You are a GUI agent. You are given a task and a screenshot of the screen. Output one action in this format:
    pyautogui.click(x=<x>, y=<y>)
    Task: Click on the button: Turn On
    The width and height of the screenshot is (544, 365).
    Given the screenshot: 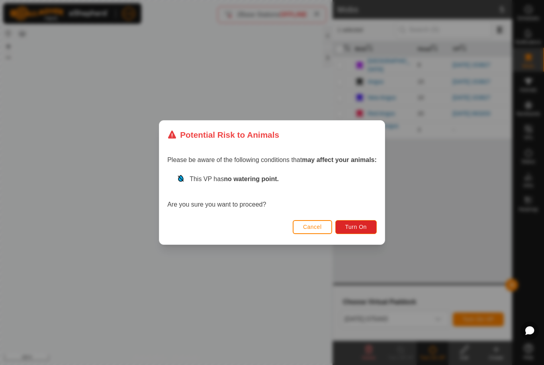 What is the action you would take?
    pyautogui.click(x=356, y=227)
    